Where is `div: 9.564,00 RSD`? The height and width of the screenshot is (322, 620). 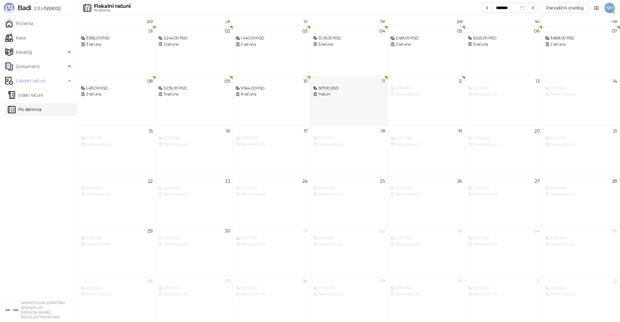 div: 9.564,00 RSD is located at coordinates (271, 88).